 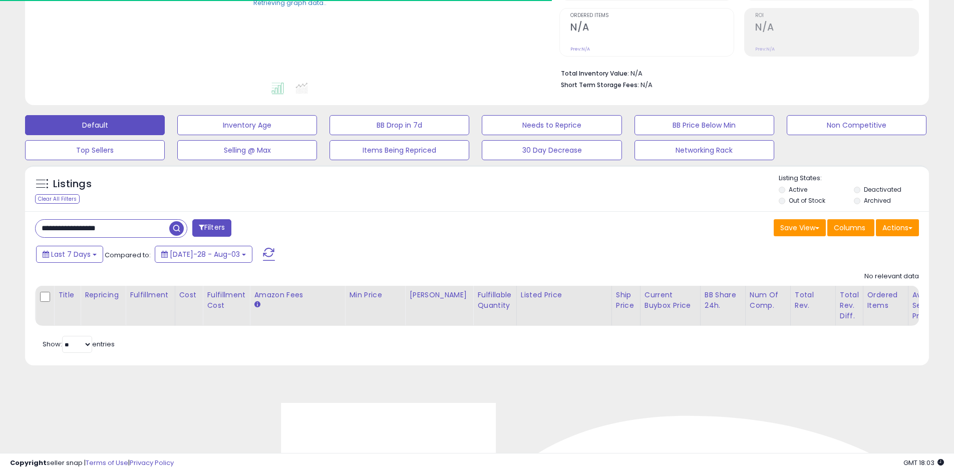 What do you see at coordinates (800, 228) in the screenshot?
I see `button: Save View` at bounding box center [800, 228].